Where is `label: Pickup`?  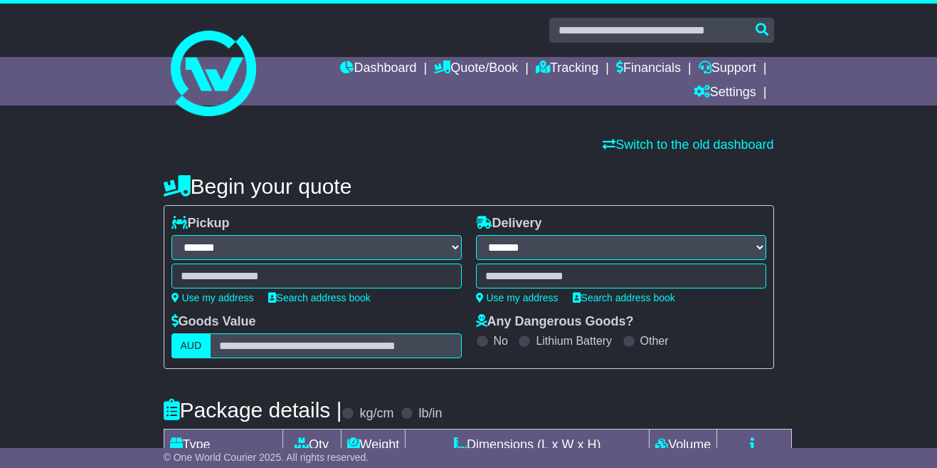 label: Pickup is located at coordinates (201, 223).